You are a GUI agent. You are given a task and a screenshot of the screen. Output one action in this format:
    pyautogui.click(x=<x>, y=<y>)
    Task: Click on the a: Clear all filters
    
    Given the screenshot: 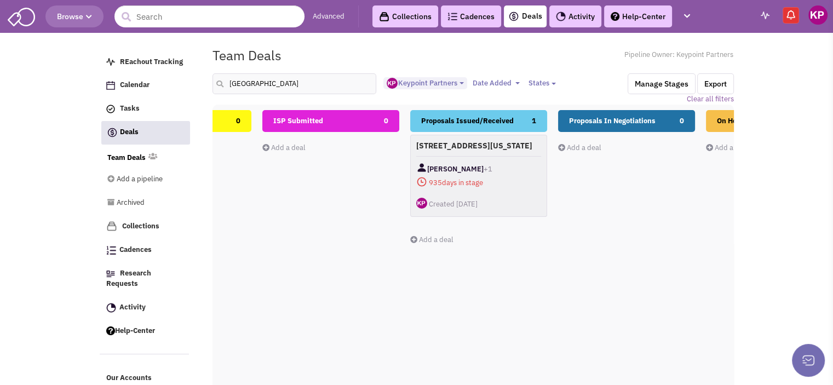 What is the action you would take?
    pyautogui.click(x=710, y=99)
    